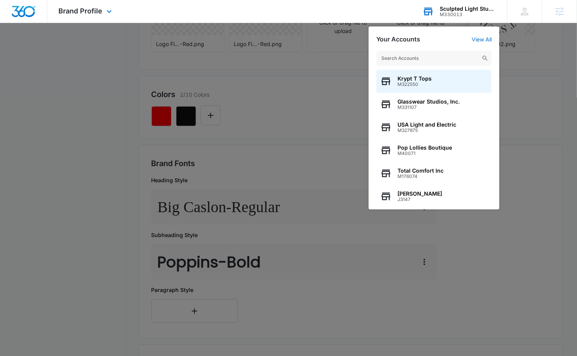  I want to click on span: M322550, so click(414, 85).